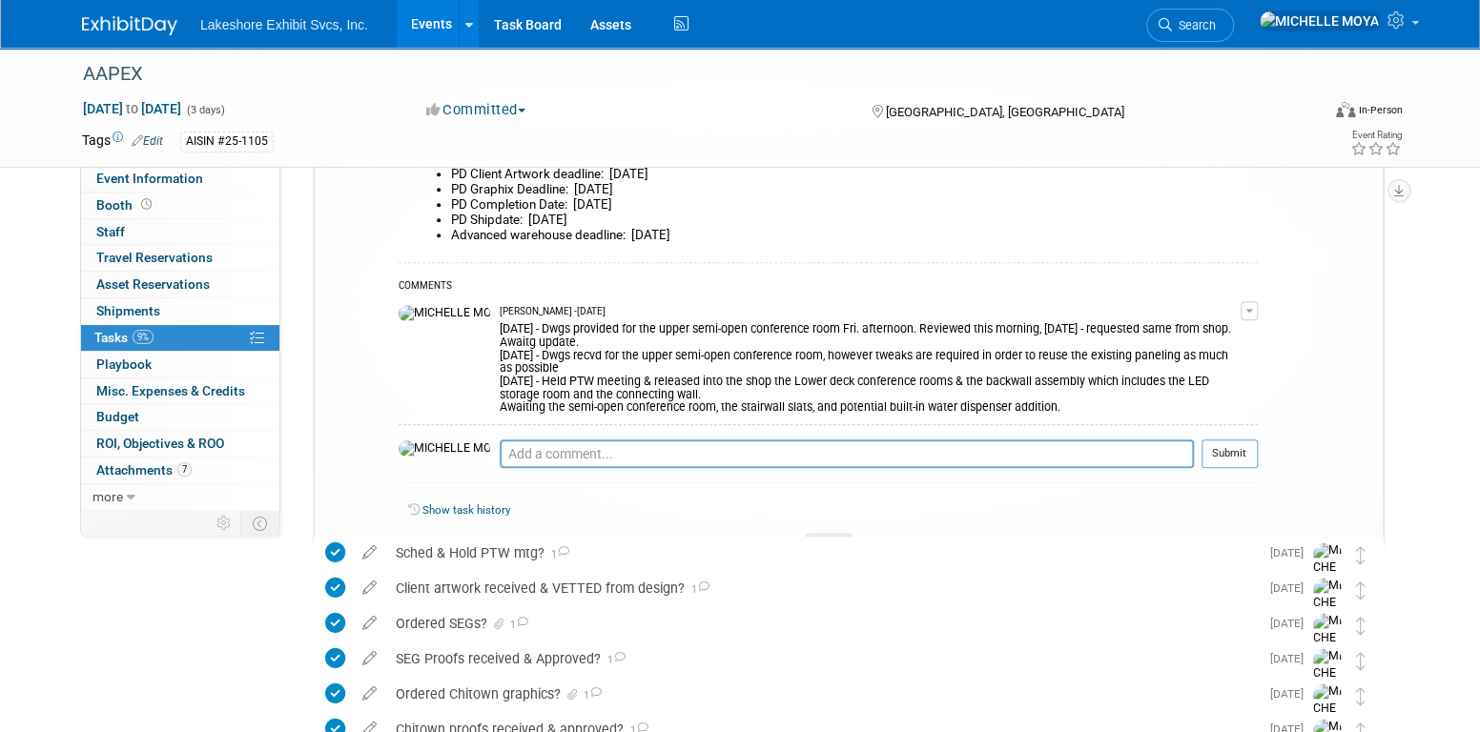  Describe the element at coordinates (180, 338) in the screenshot. I see `a: Tasks9%` at that location.